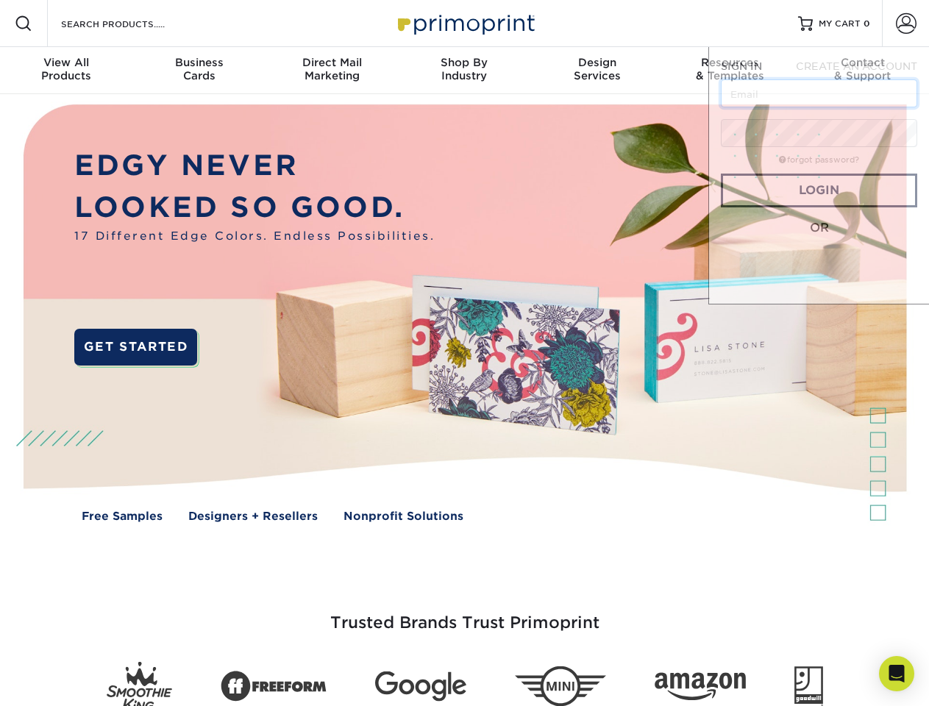 Image resolution: width=929 pixels, height=706 pixels. Describe the element at coordinates (199, 69) in the screenshot. I see `div: Cards` at that location.